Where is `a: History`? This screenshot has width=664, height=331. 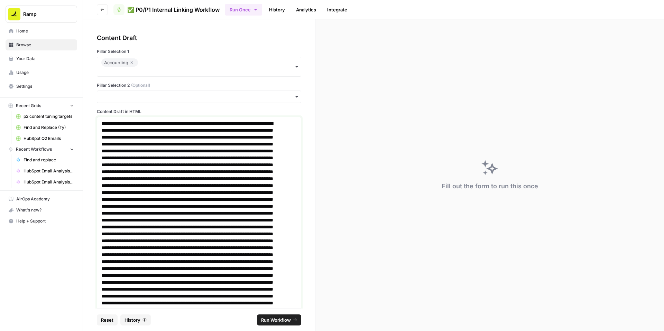
a: History is located at coordinates (277, 10).